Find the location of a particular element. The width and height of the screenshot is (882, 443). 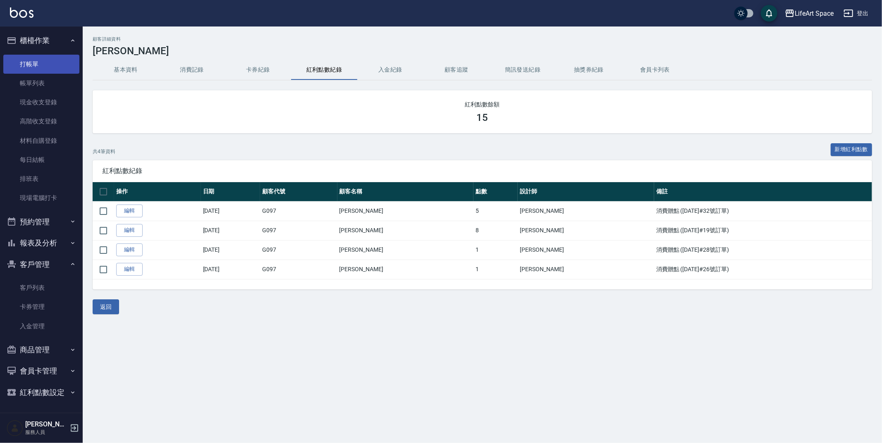

button: 預約管理 is located at coordinates (41, 222).